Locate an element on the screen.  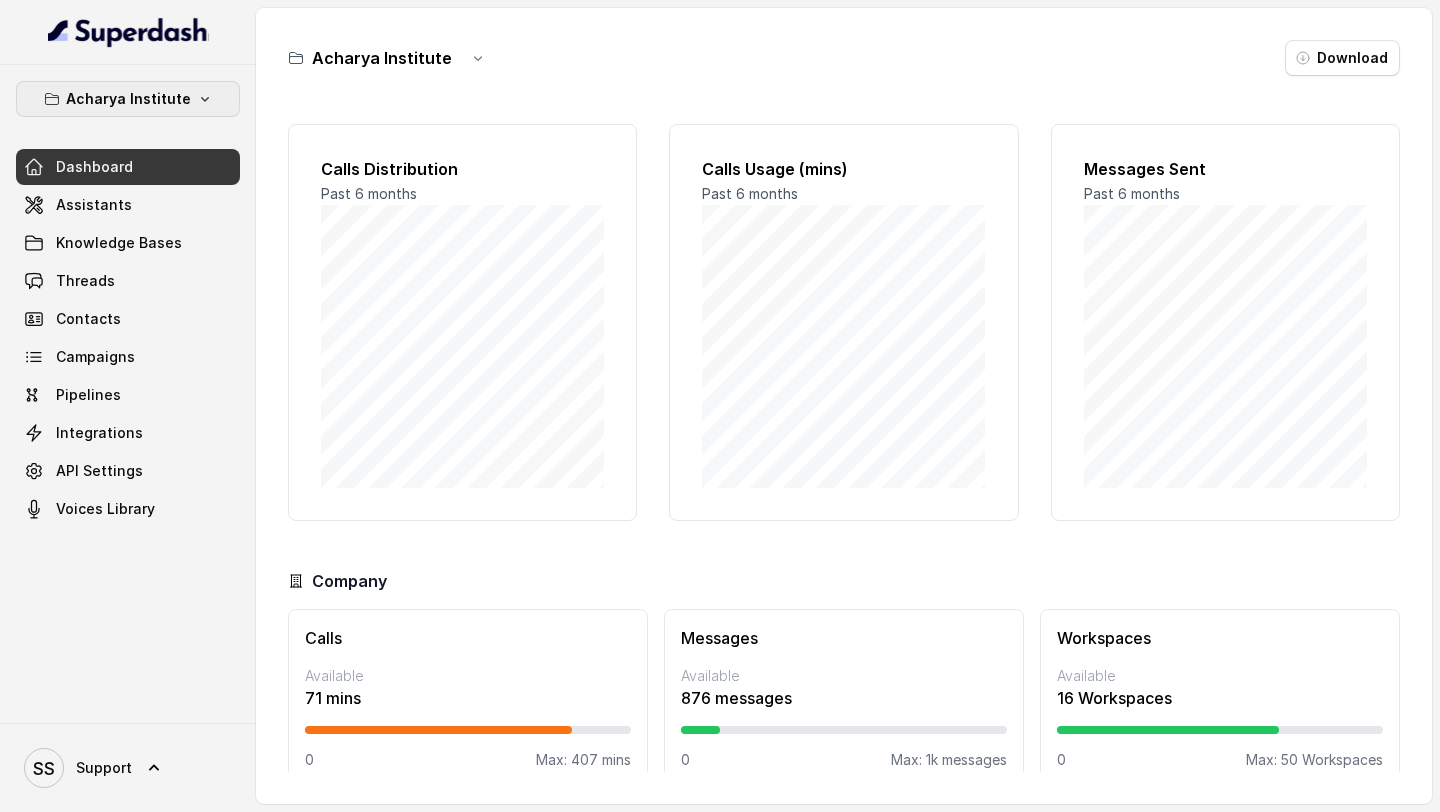
button: Download is located at coordinates (1342, 58).